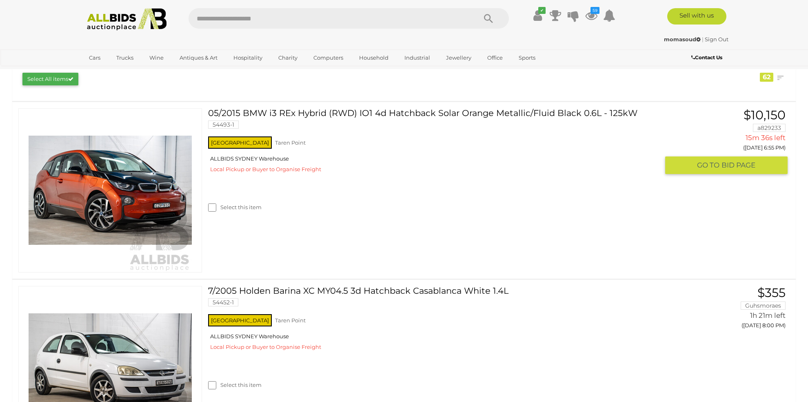 This screenshot has width=808, height=402. What do you see at coordinates (727, 165) in the screenshot?
I see `button: GO TOBID PAGE` at bounding box center [727, 165].